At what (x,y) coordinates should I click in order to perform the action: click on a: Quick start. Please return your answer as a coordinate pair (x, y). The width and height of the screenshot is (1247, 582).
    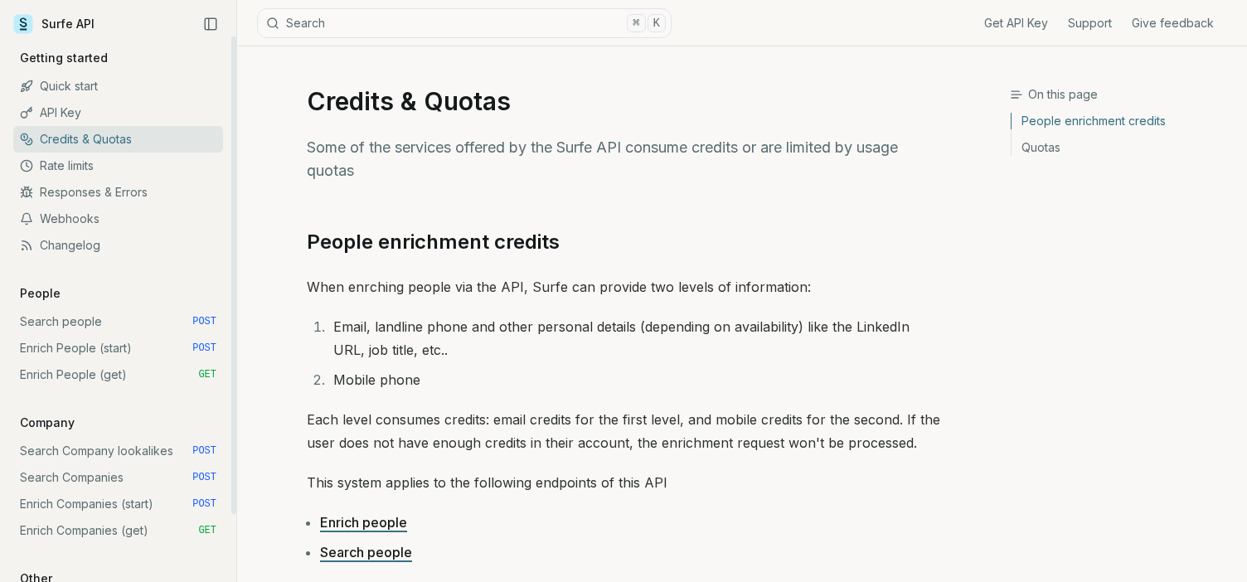
    Looking at the image, I should click on (118, 86).